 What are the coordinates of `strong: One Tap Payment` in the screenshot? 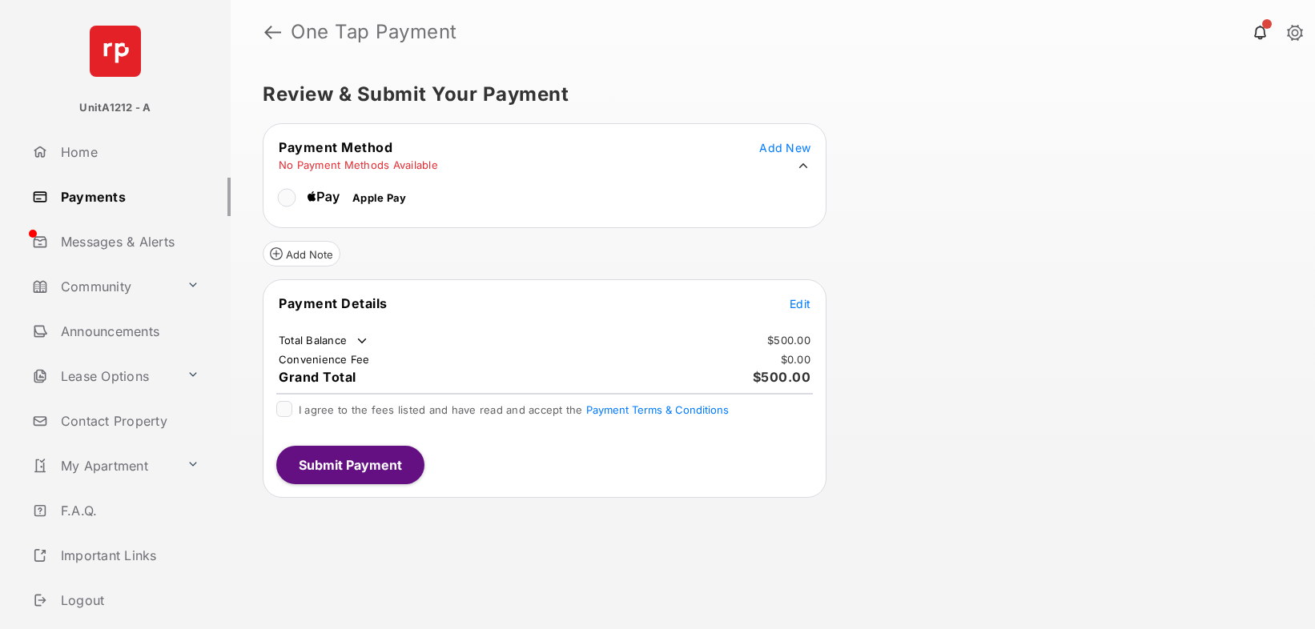 It's located at (374, 32).